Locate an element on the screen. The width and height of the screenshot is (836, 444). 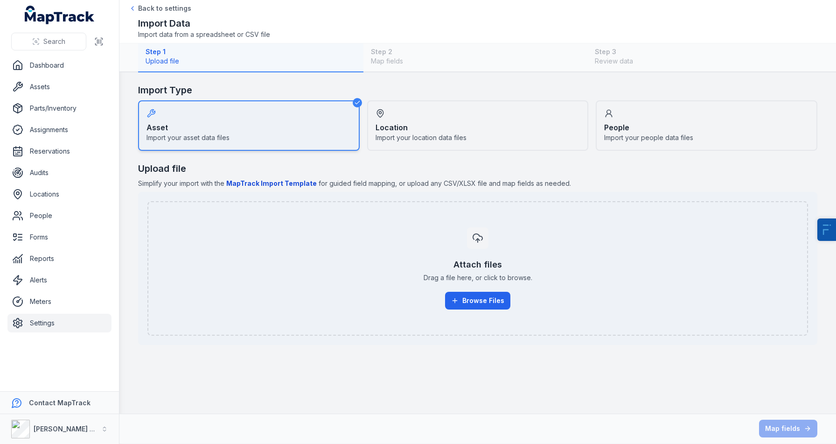
a: Alerts is located at coordinates (59, 280).